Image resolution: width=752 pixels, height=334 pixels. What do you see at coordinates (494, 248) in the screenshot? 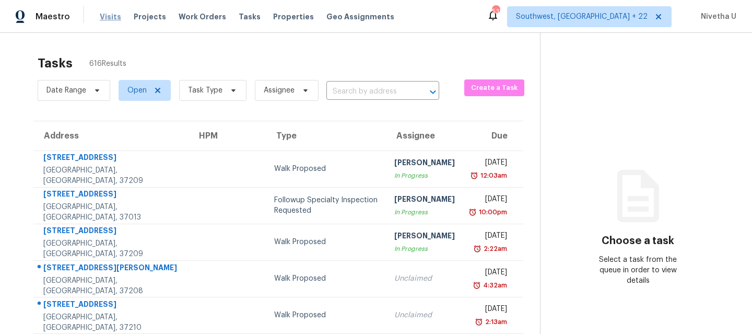
I see `div: 2:22am` at bounding box center [494, 248].